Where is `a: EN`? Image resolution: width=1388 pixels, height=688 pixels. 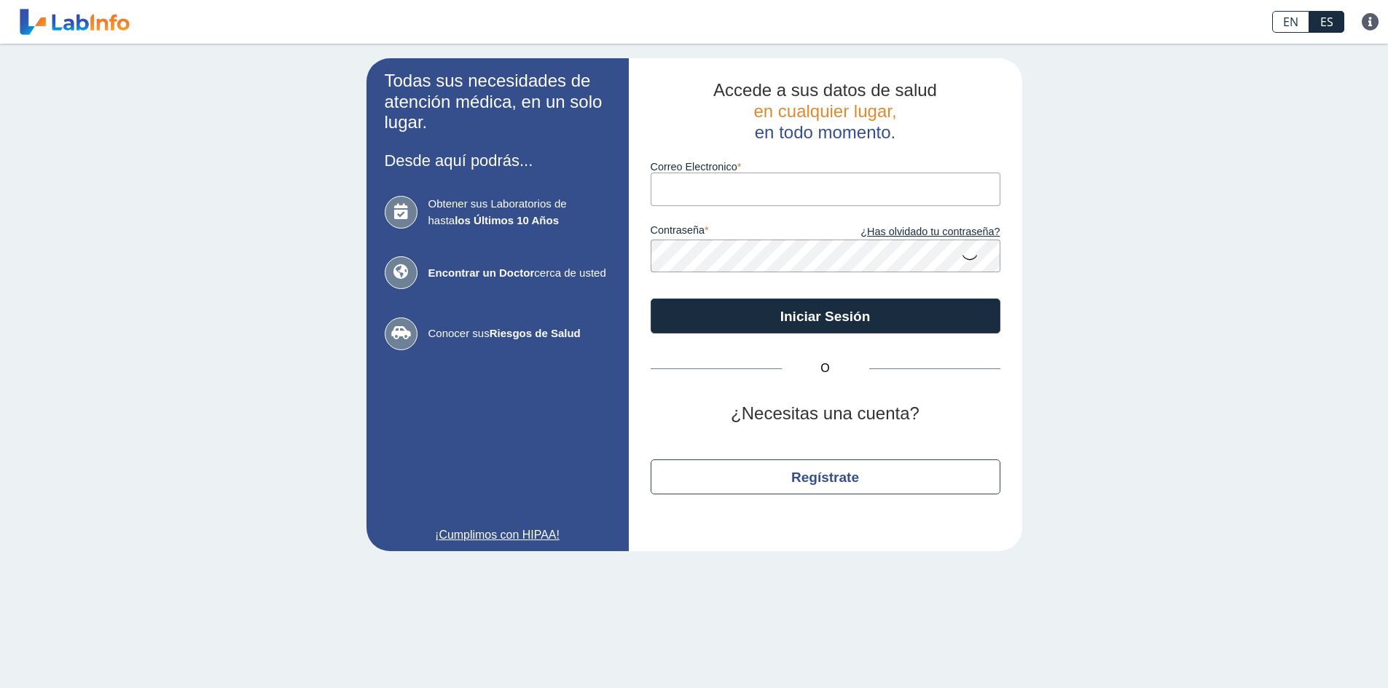 a: EN is located at coordinates (1290, 22).